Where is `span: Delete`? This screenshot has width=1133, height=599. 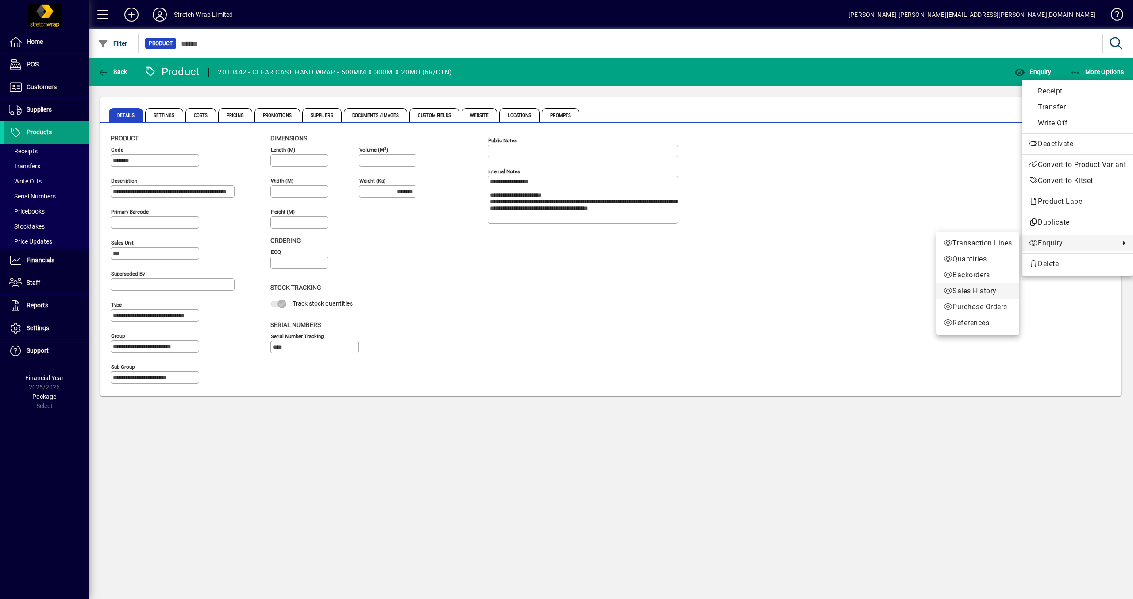 span: Delete is located at coordinates (1077, 264).